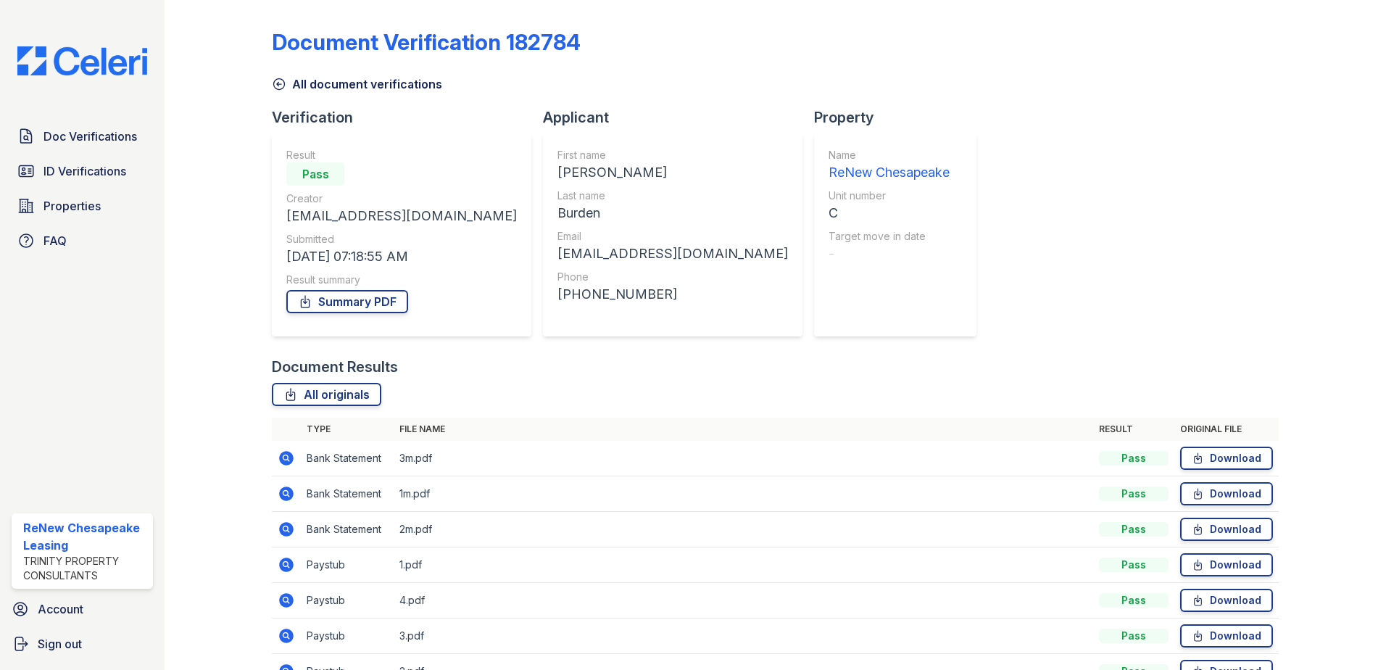  Describe the element at coordinates (1134, 429) in the screenshot. I see `th: Result` at that location.